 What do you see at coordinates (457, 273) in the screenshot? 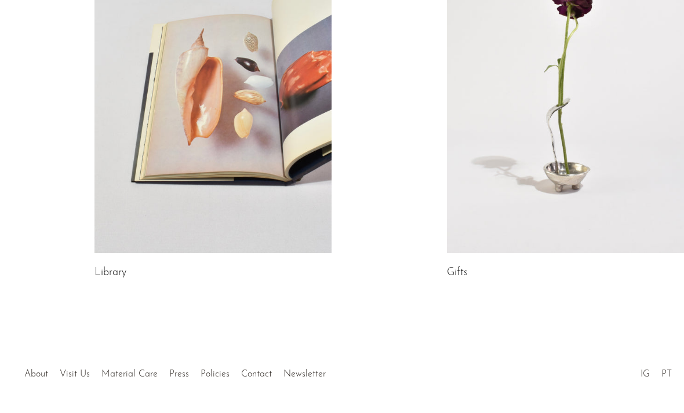
I see `a: Gifts` at bounding box center [457, 273].